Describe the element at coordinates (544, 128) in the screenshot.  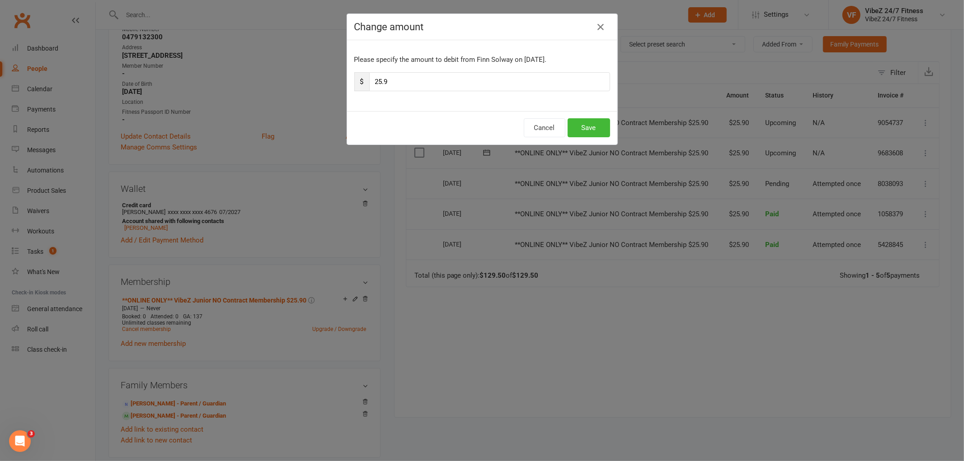
I see `button: Cancel` at that location.